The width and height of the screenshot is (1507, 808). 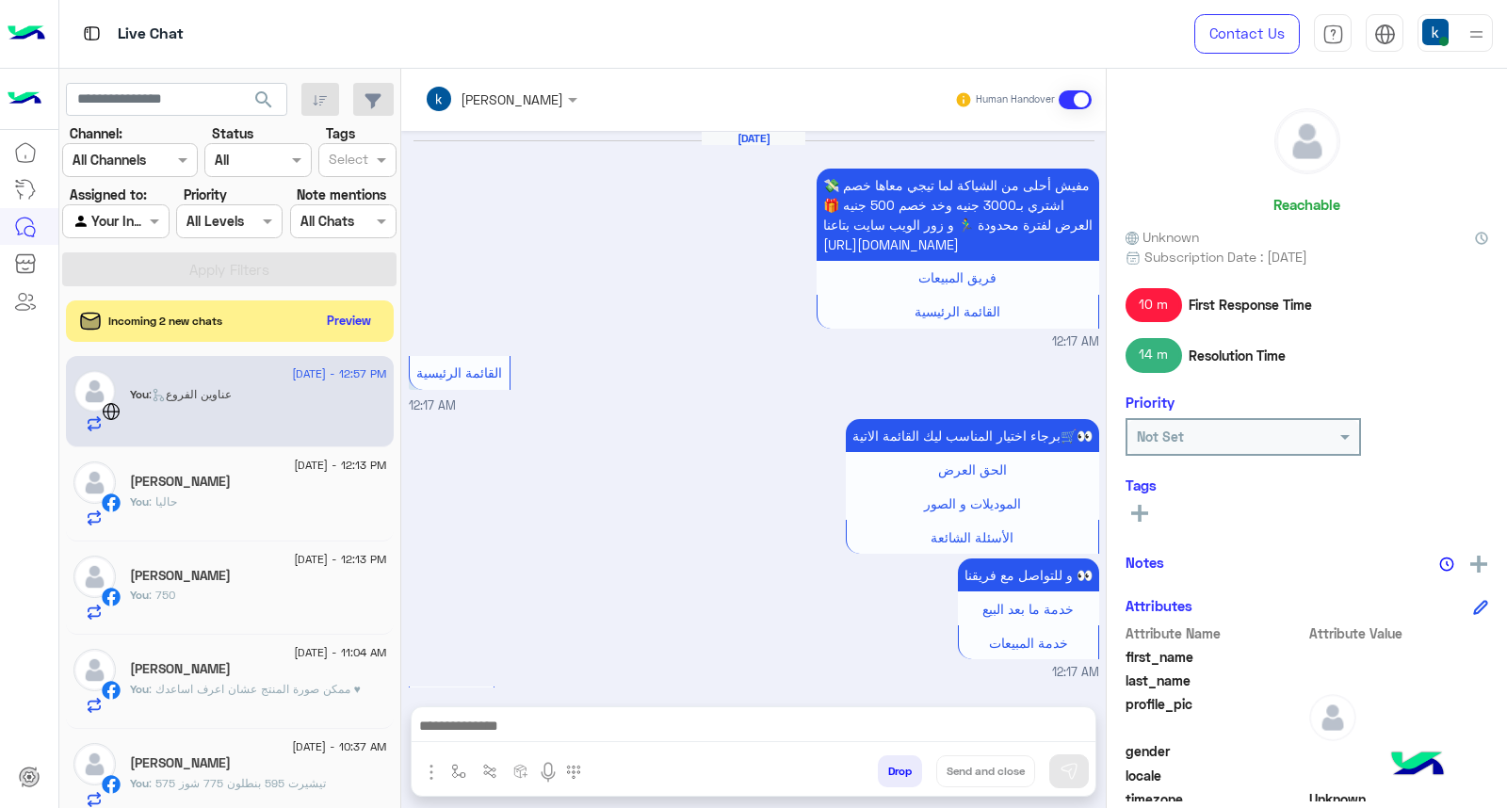 What do you see at coordinates (431, 773) in the screenshot?
I see `img: send attachment` at bounding box center [431, 773].